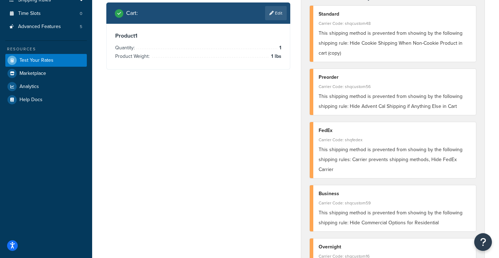 This screenshot has width=499, height=258. What do you see at coordinates (395, 247) in the screenshot?
I see `div: Overnight` at bounding box center [395, 247].